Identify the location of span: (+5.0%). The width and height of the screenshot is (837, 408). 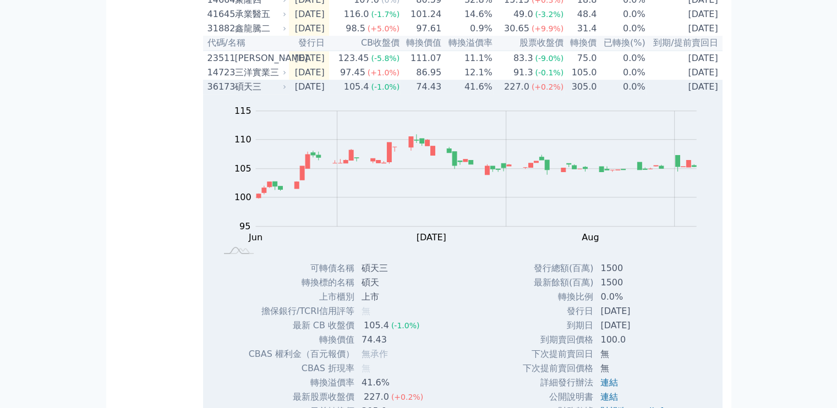
(384, 29).